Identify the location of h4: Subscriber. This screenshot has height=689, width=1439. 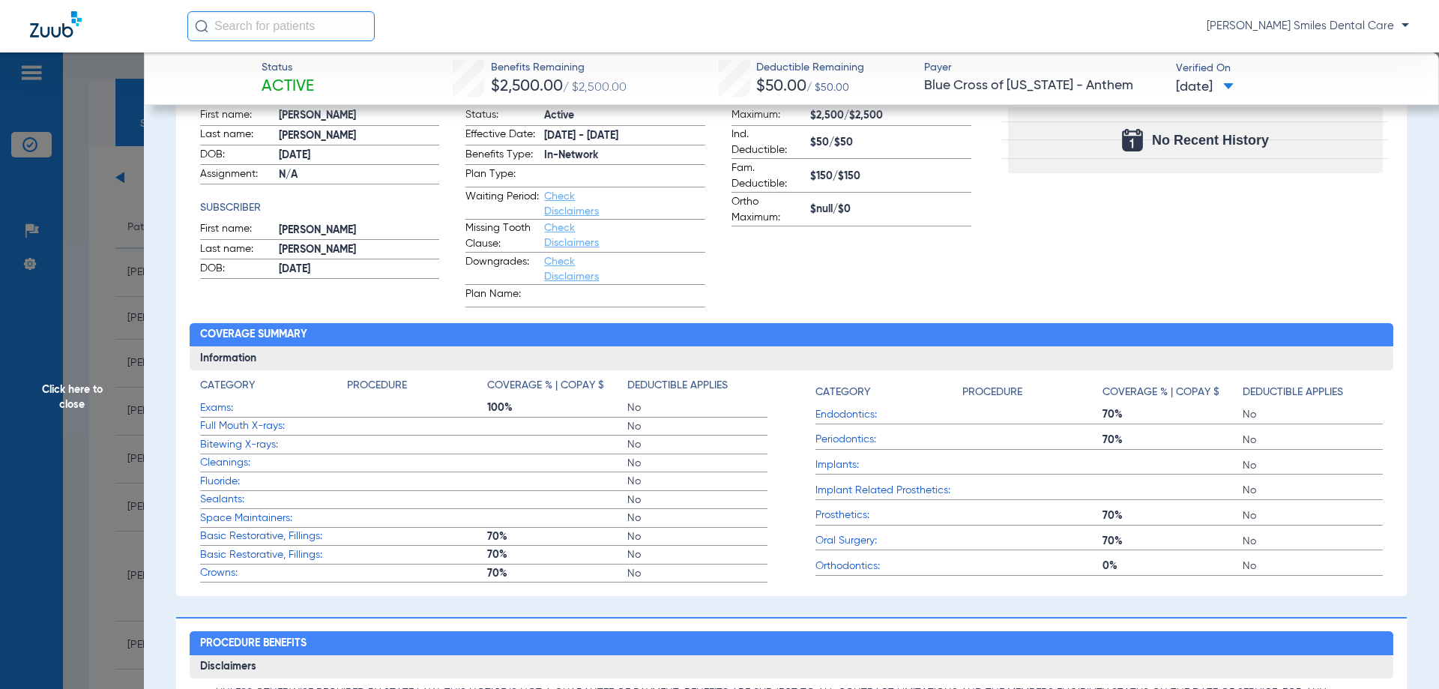
(320, 208).